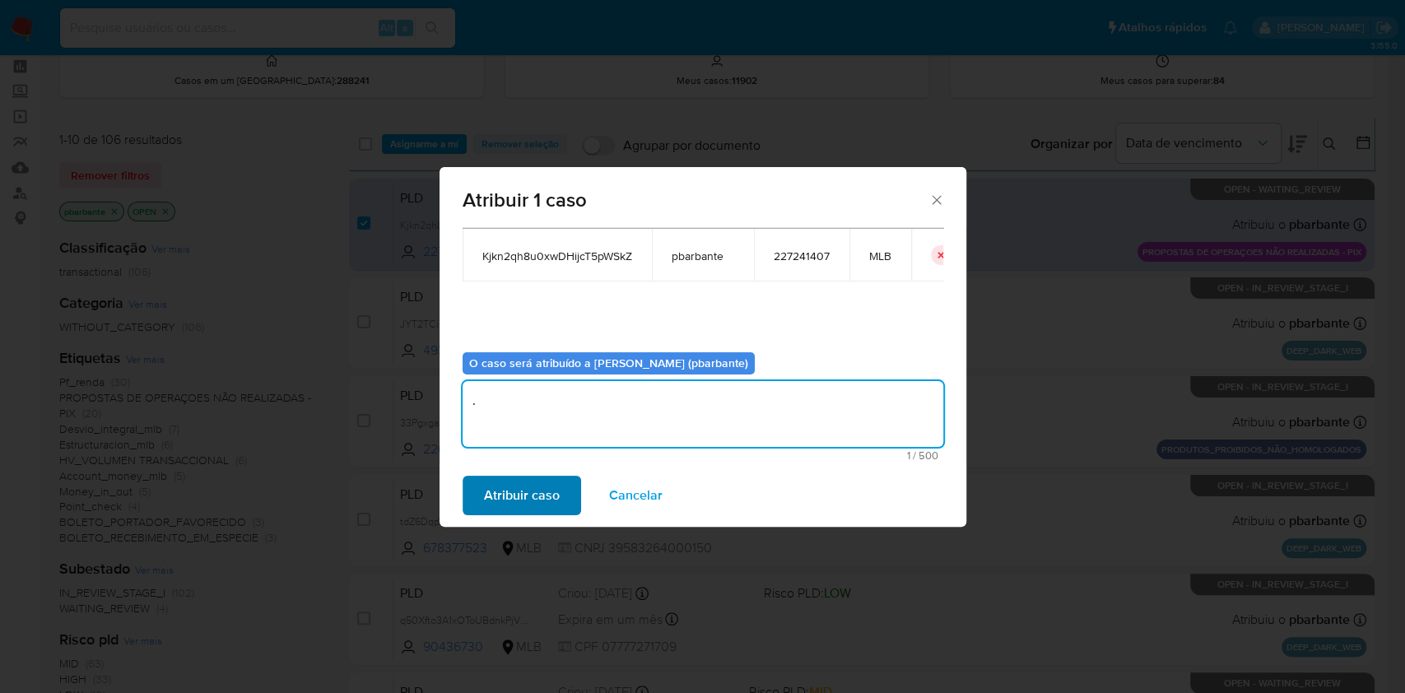 This screenshot has width=1405, height=693. Describe the element at coordinates (936, 199) in the screenshot. I see `button: Fechar a janela` at that location.